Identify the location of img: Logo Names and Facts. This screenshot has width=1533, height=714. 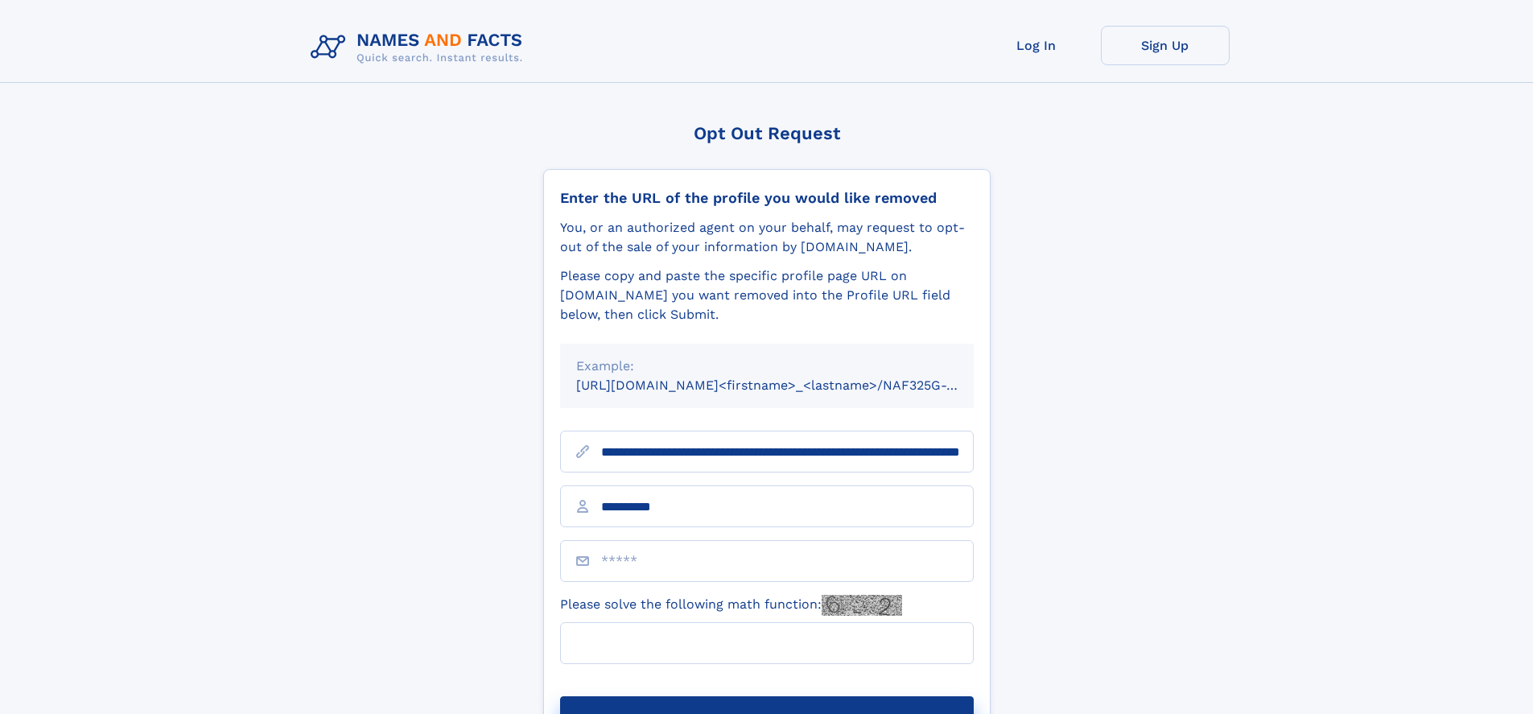
(420, 47).